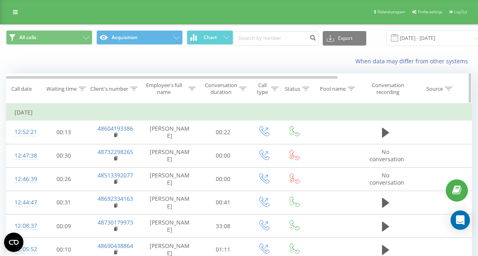 The height and width of the screenshot is (256, 478). Describe the element at coordinates (388, 89) in the screenshot. I see `div: Conversation recording` at that location.